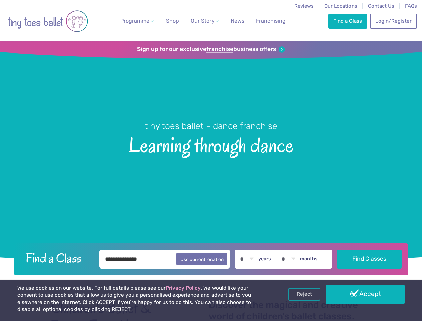 This screenshot has width=422, height=321. I want to click on span: Our Story, so click(203, 21).